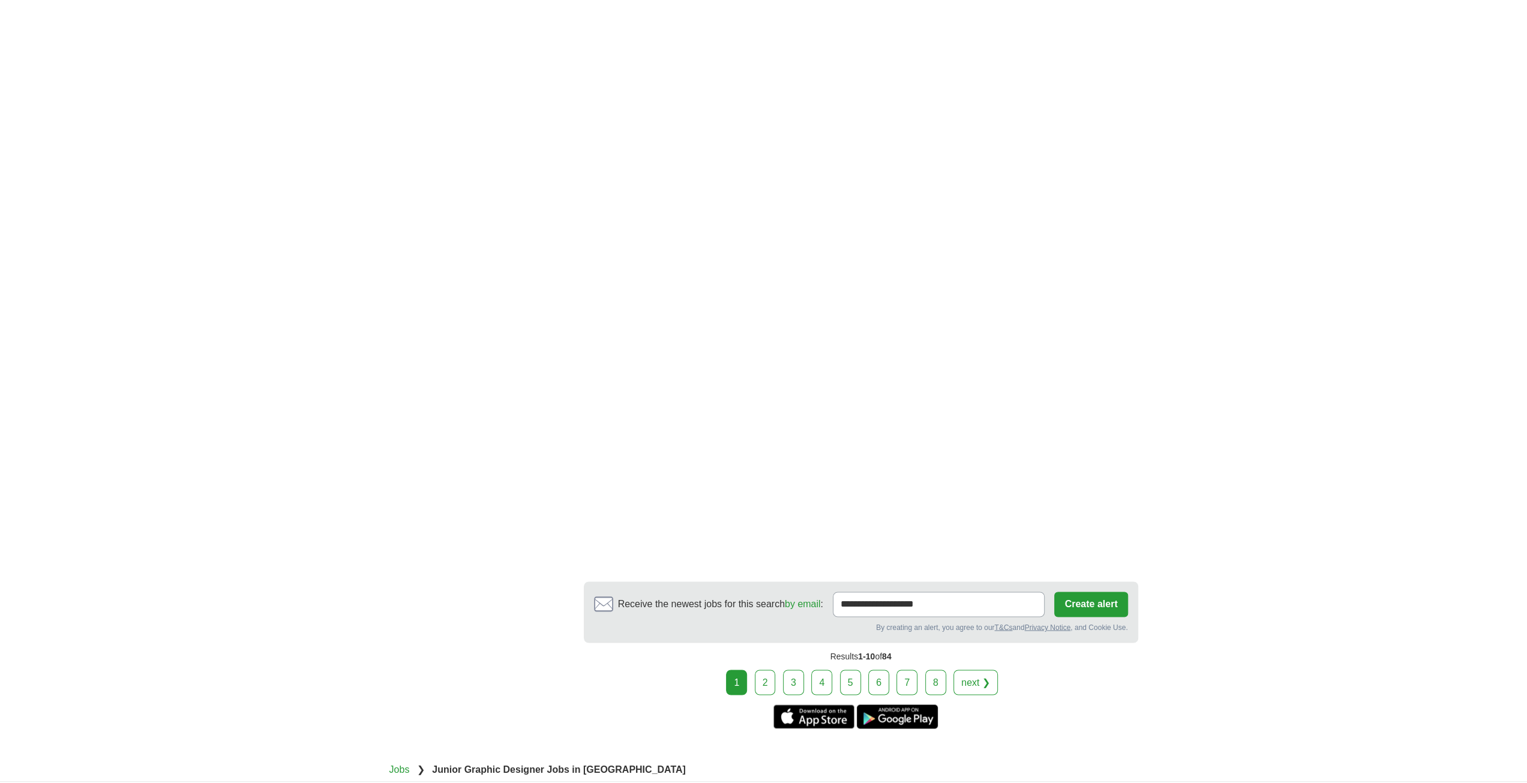  What do you see at coordinates (887, 656) in the screenshot?
I see `span: 84` at bounding box center [887, 656].